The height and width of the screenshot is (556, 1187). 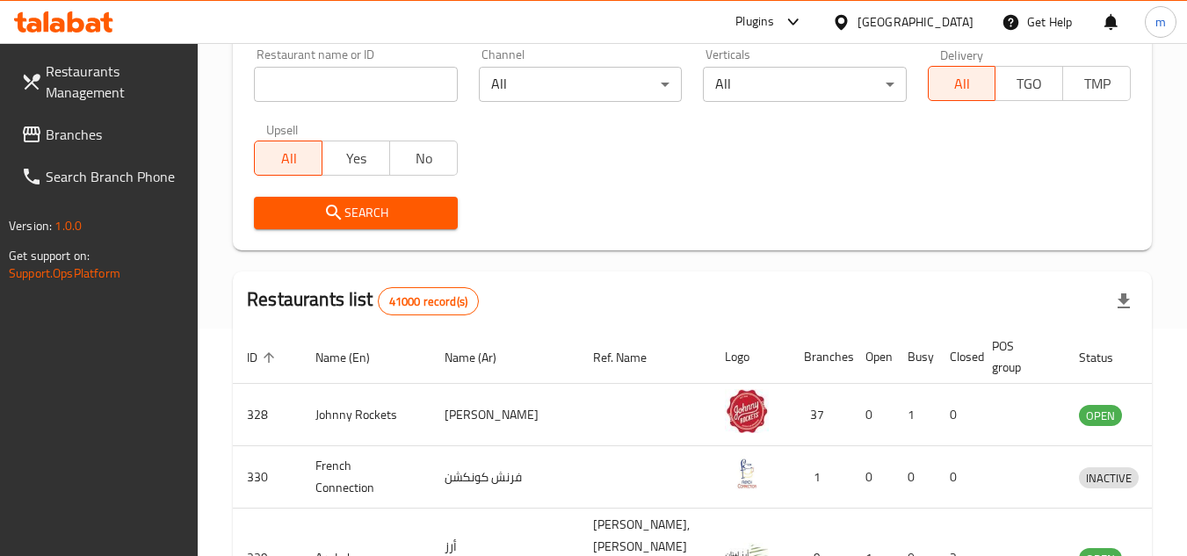 What do you see at coordinates (1160, 22) in the screenshot?
I see `span: m` at bounding box center [1160, 22].